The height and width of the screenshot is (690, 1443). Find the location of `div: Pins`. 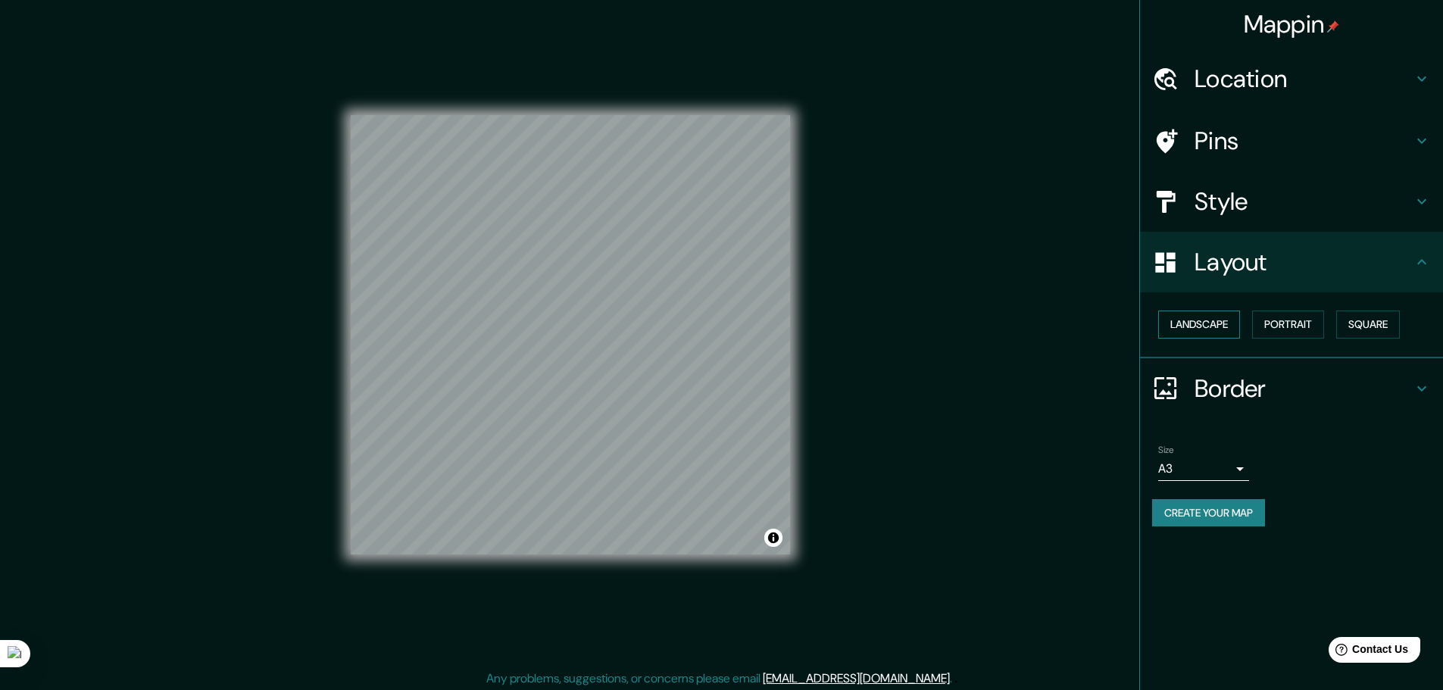

div: Pins is located at coordinates (1291, 141).